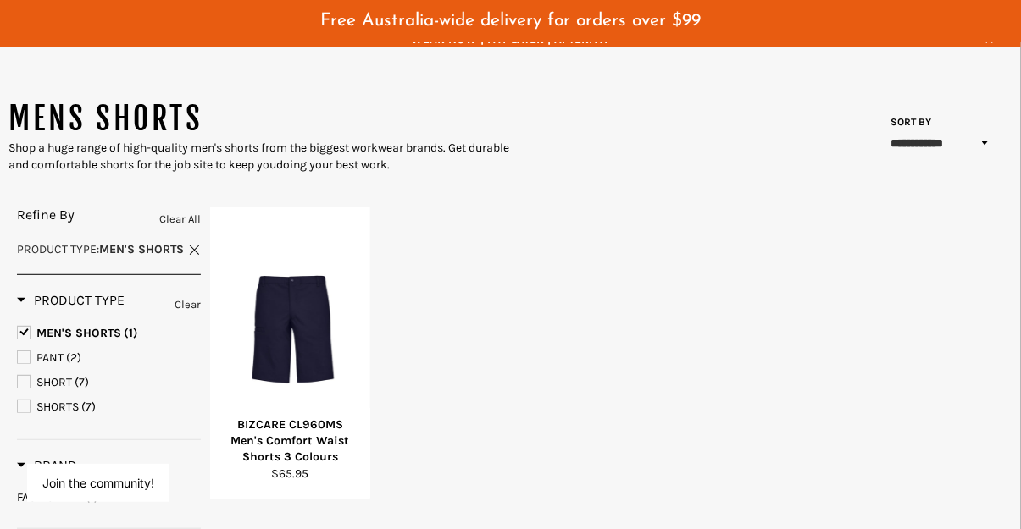  What do you see at coordinates (79, 333) in the screenshot?
I see `span: MEN'S SHORTS` at bounding box center [79, 333].